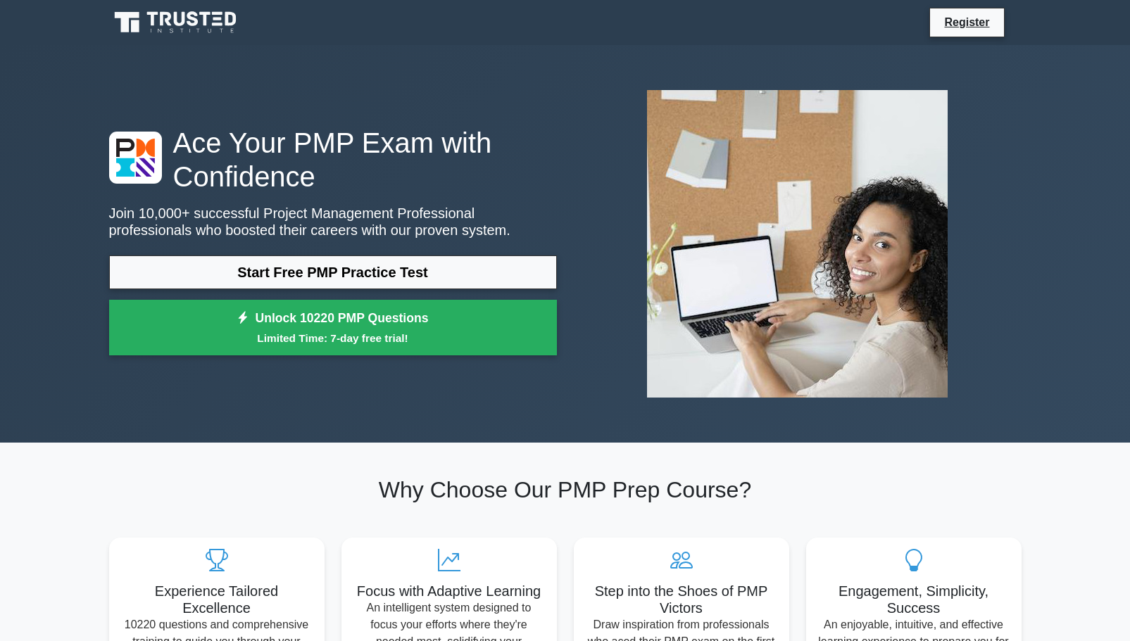 The width and height of the screenshot is (1130, 641). I want to click on a: Register, so click(967, 22).